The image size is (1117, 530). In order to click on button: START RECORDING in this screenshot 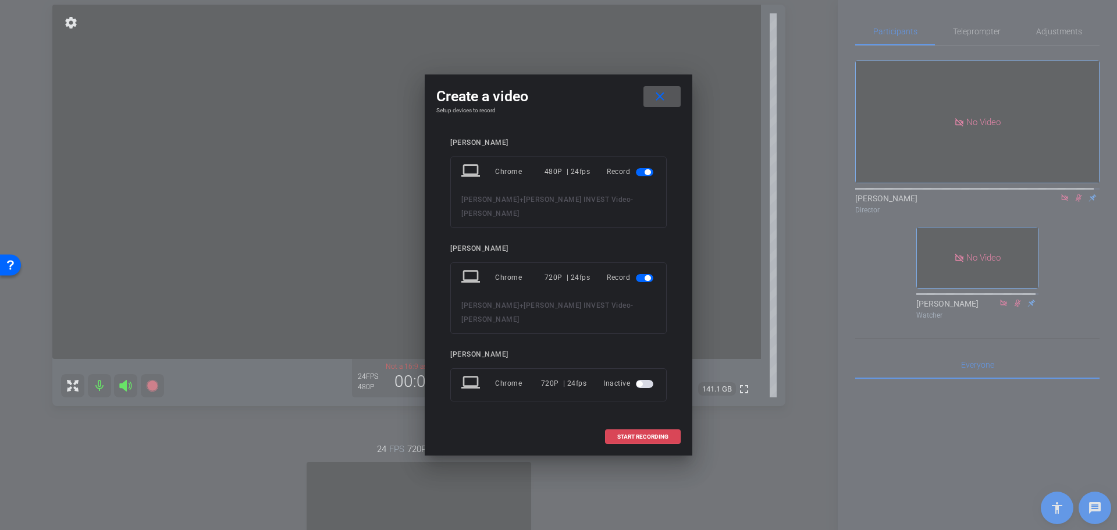, I will do `click(643, 436)`.